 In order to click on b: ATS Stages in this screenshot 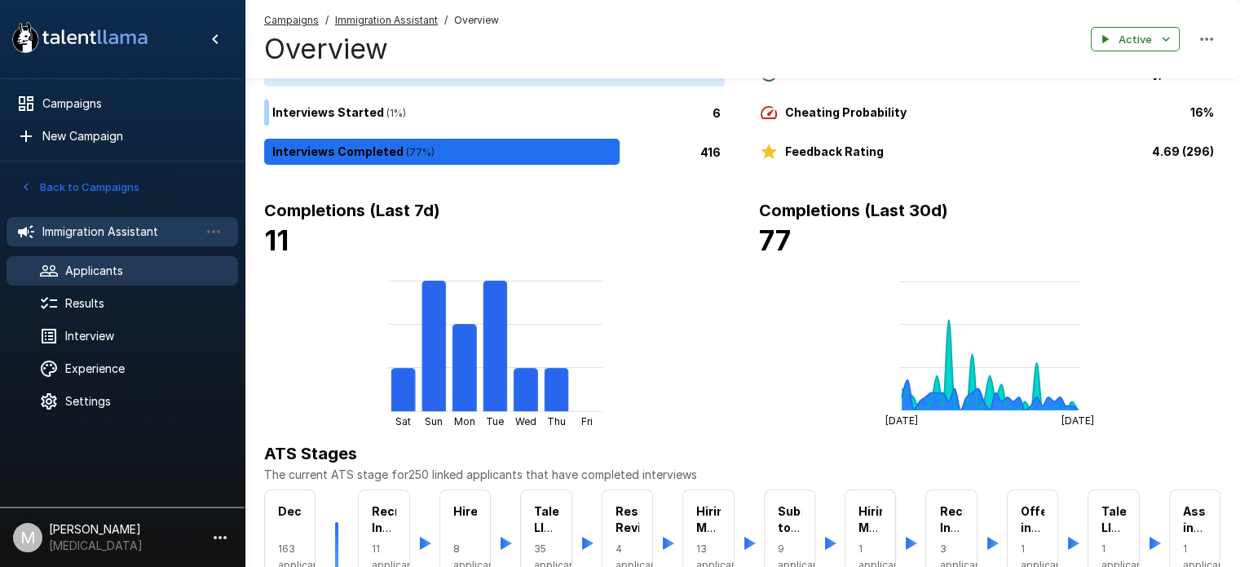, I will do `click(311, 453)`.